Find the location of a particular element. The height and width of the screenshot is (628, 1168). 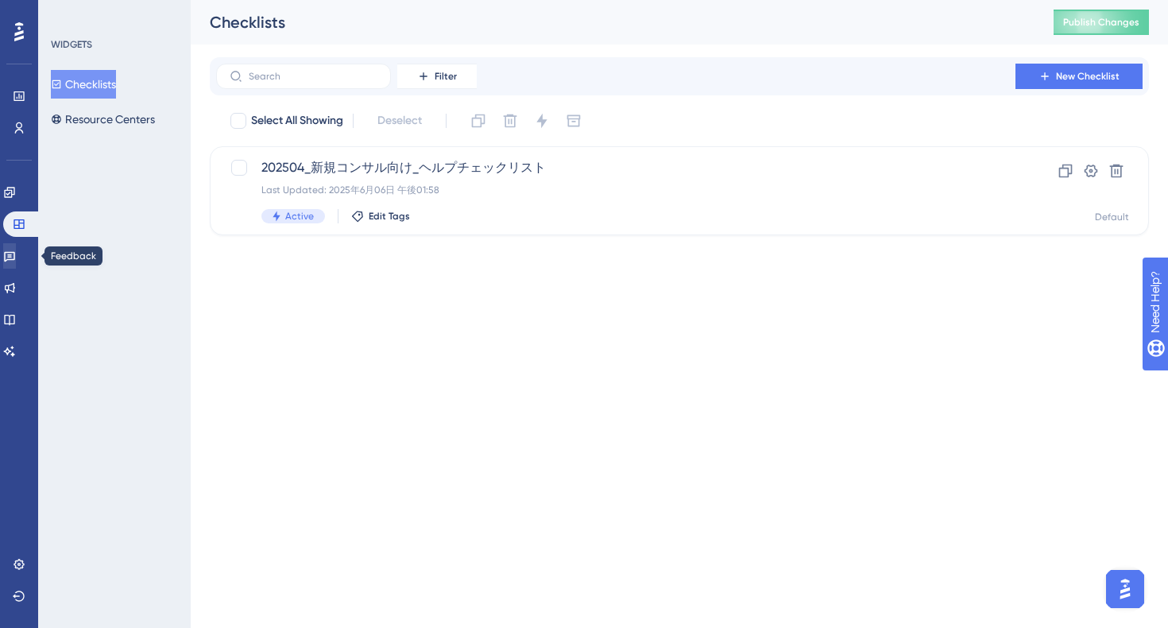

button: Edit Tags is located at coordinates (380, 216).